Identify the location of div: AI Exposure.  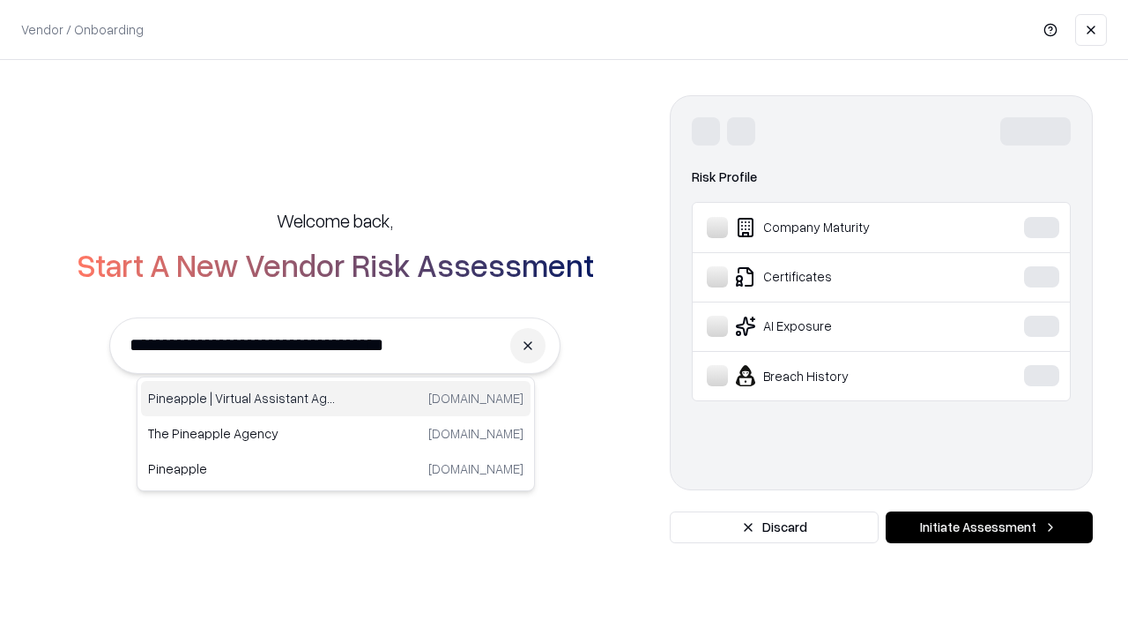
(838, 326).